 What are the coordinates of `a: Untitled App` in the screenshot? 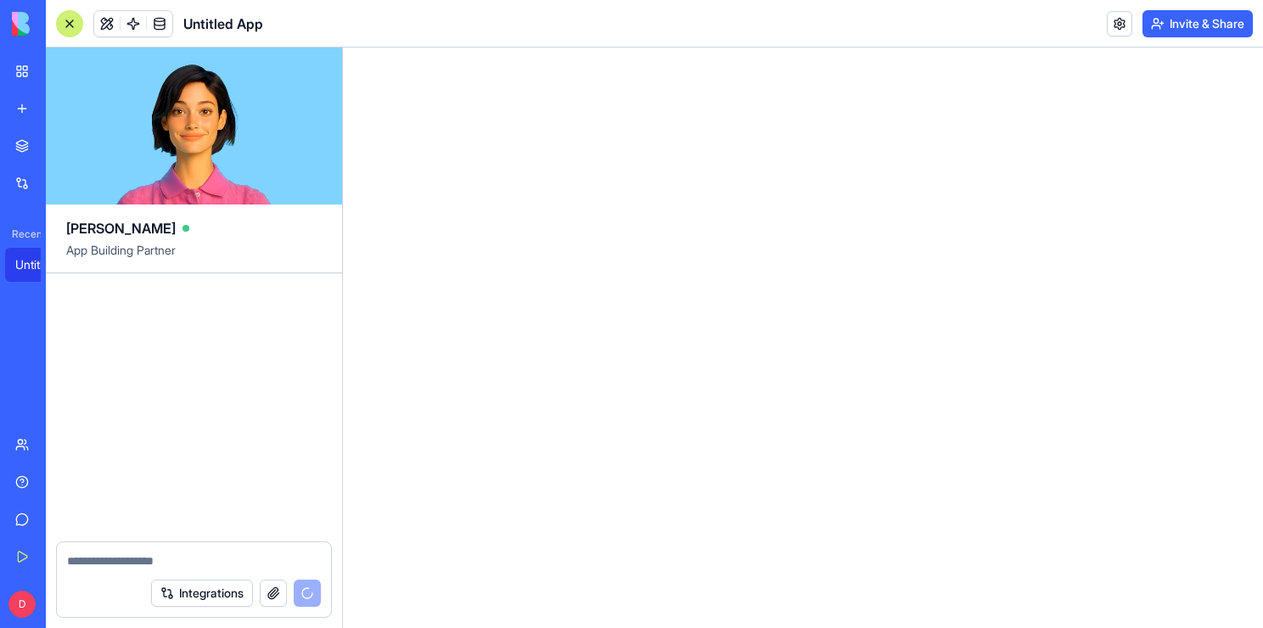 It's located at (39, 265).